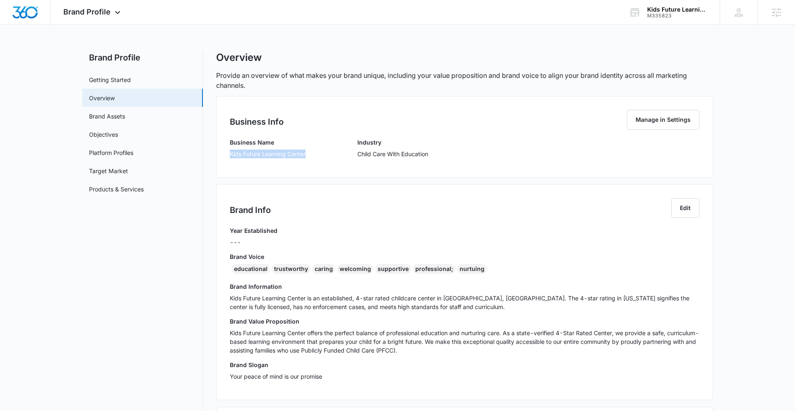 The image size is (795, 411). Describe the element at coordinates (464, 341) in the screenshot. I see `p: Kids Future Learning Center offers the perfect balance of professional education and nurturing ca...` at that location.